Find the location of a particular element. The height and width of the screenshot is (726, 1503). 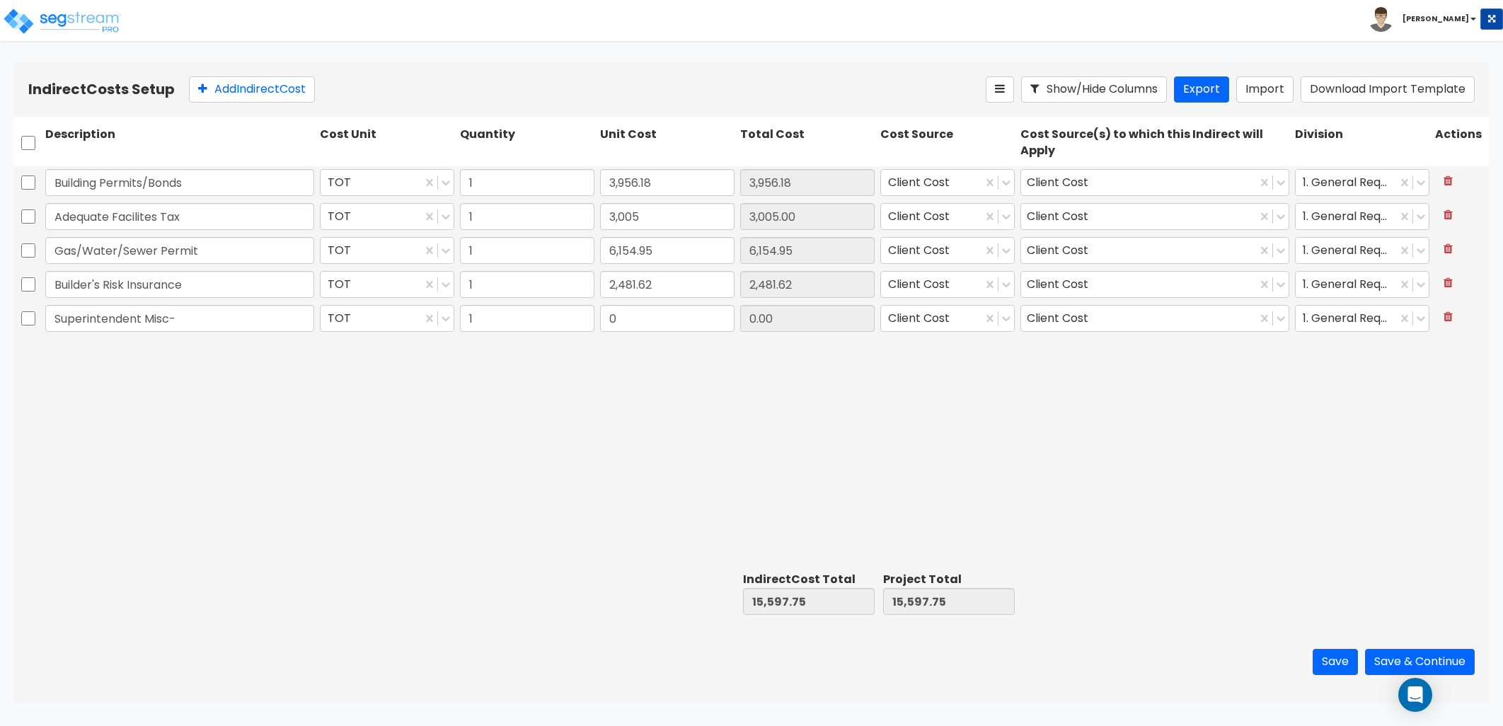

button: Import is located at coordinates (1265, 89).